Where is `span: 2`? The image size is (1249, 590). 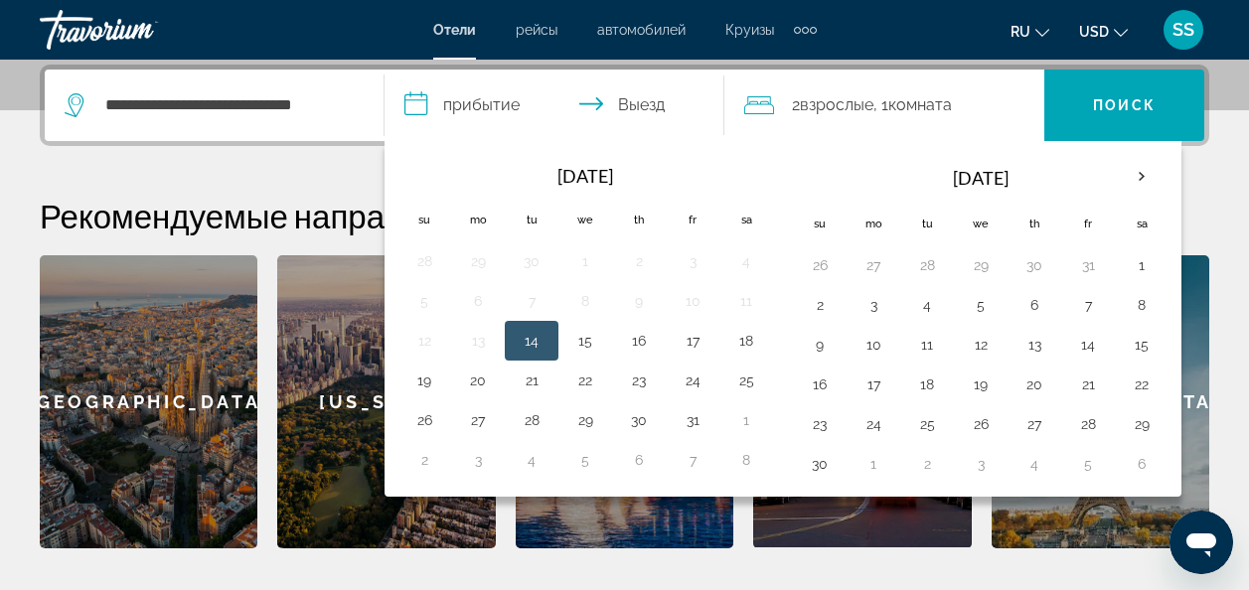
span: 2 is located at coordinates (833, 105).